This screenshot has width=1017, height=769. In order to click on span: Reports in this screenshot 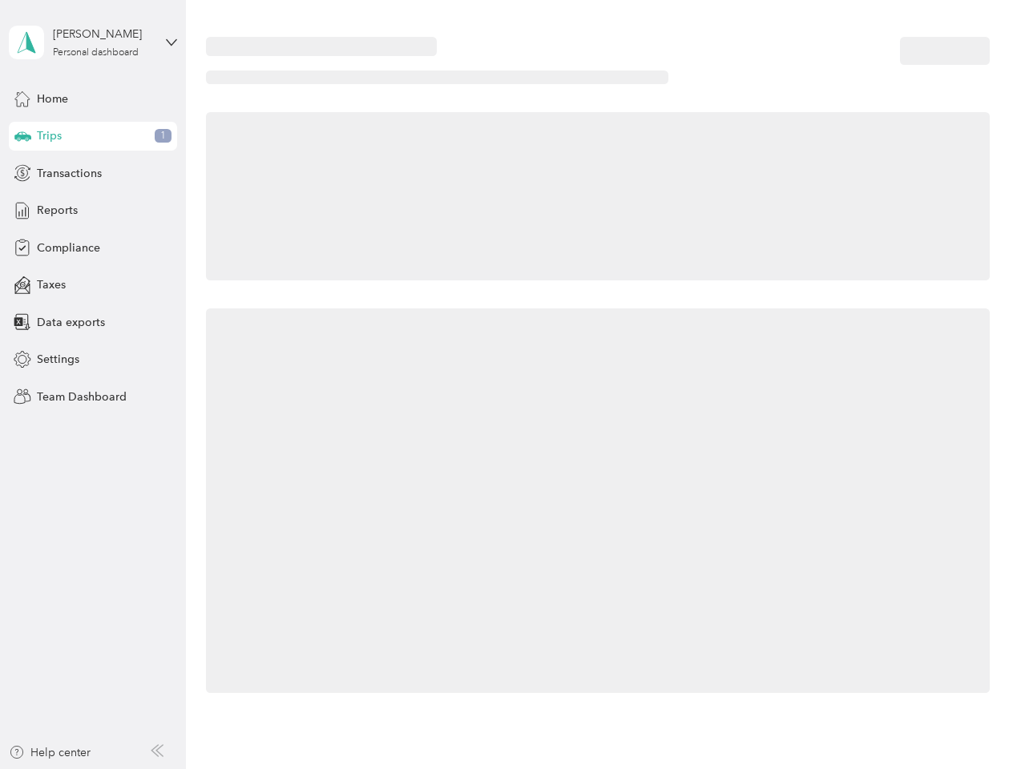, I will do `click(57, 210)`.